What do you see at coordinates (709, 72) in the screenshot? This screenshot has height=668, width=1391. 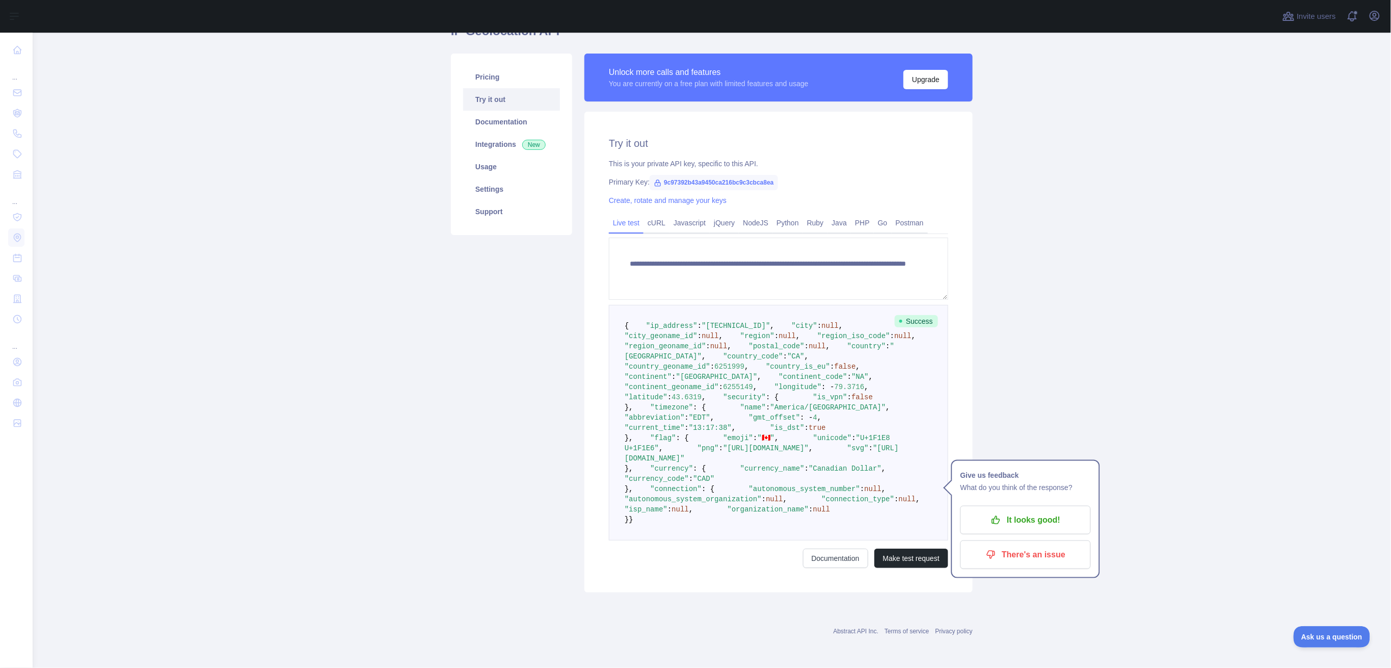 I see `div: Unlock more calls and features` at bounding box center [709, 72].